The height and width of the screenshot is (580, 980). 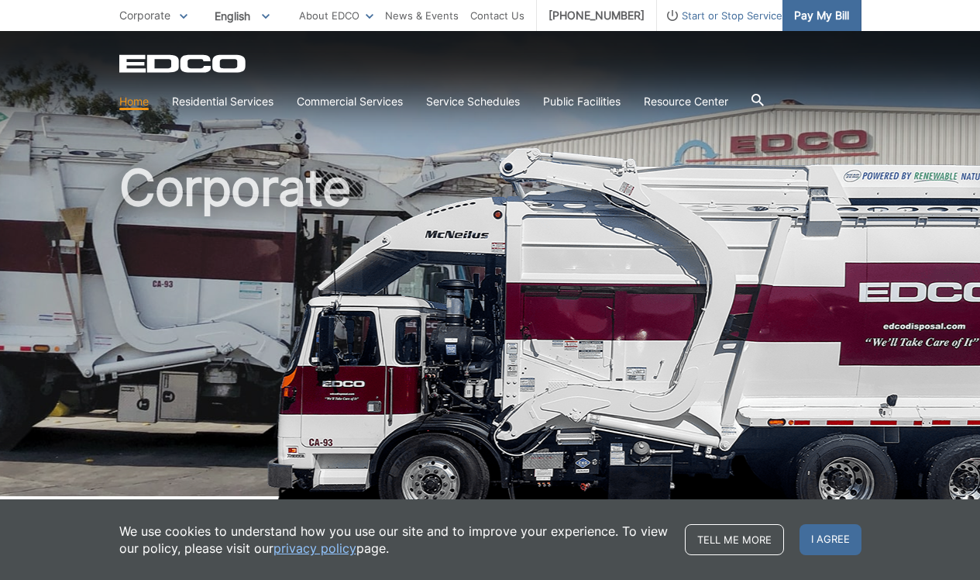 What do you see at coordinates (315, 548) in the screenshot?
I see `a: privacy policy` at bounding box center [315, 548].